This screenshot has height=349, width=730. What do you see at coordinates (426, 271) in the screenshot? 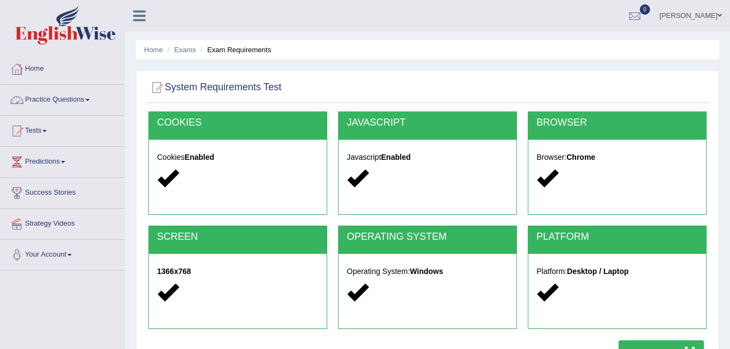
I see `strong: Windows` at bounding box center [426, 271].